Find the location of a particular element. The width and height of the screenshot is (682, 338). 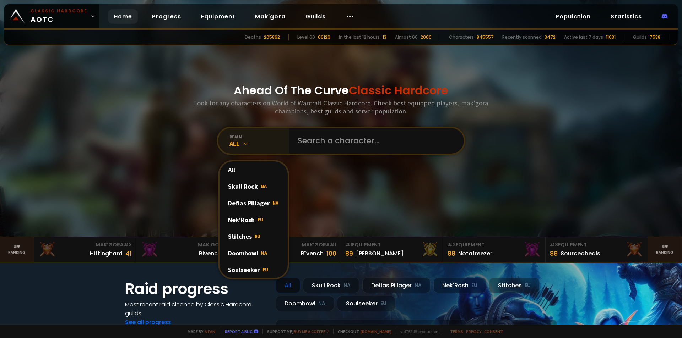

div: Rivench is located at coordinates (210, 254).